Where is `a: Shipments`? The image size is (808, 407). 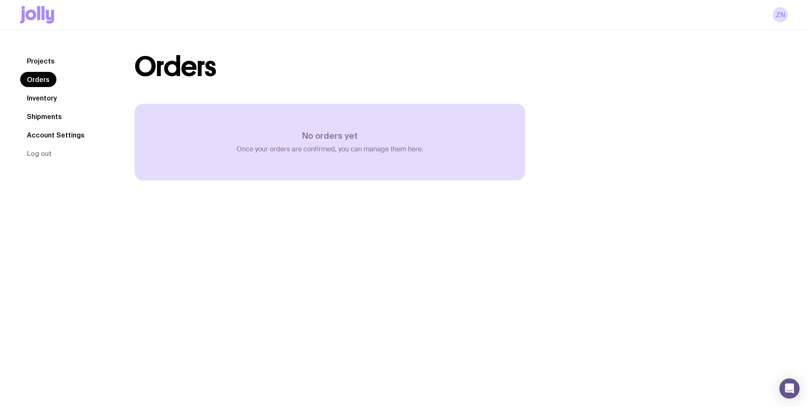 a: Shipments is located at coordinates (44, 117).